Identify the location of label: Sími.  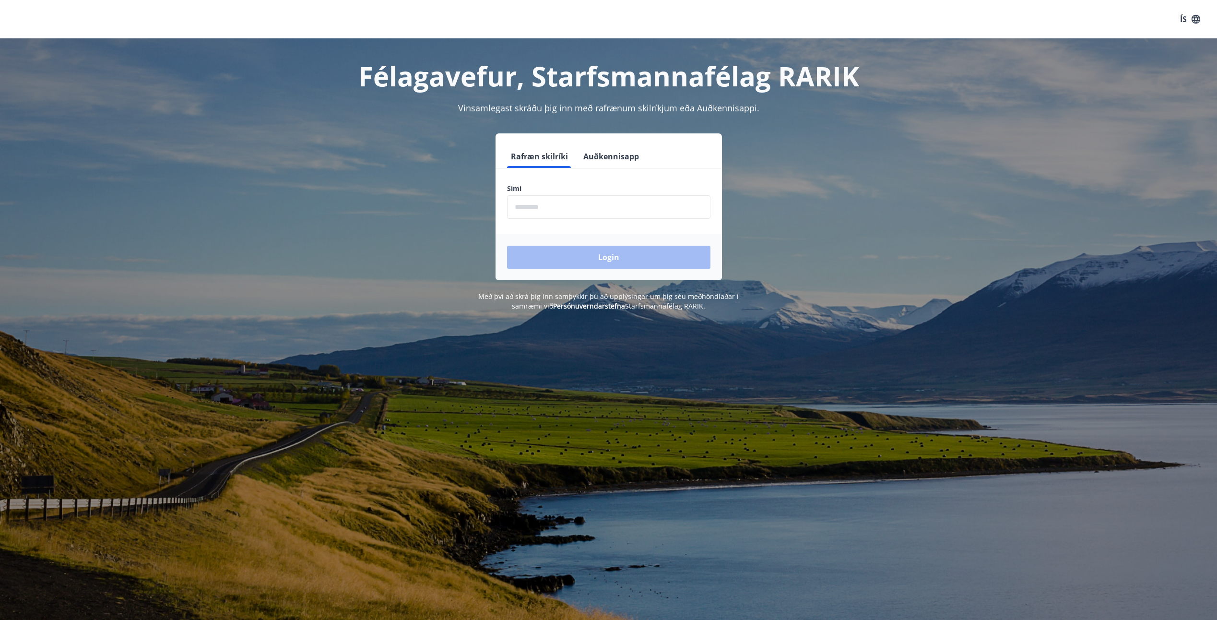
(609, 189).